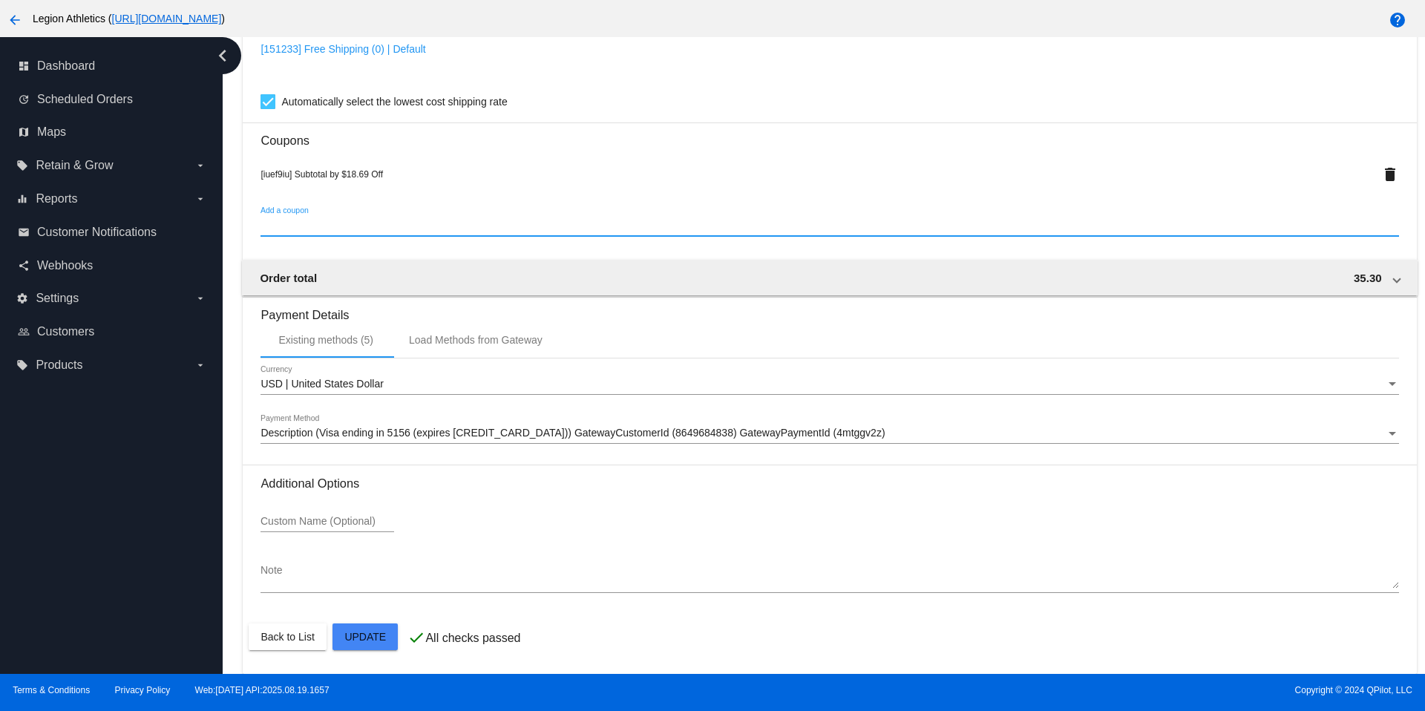 Image resolution: width=1425 pixels, height=711 pixels. I want to click on div: Load Methods from Gateway, so click(476, 340).